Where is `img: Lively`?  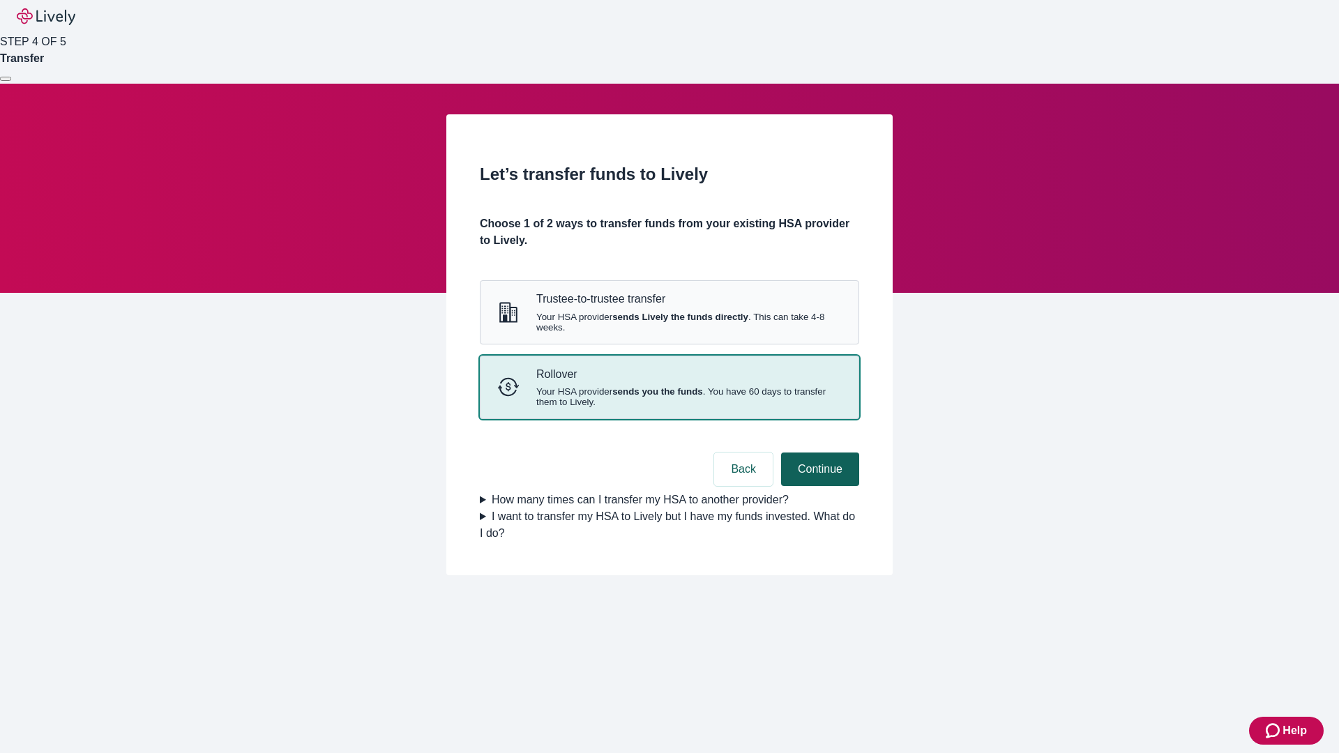
img: Lively is located at coordinates (46, 17).